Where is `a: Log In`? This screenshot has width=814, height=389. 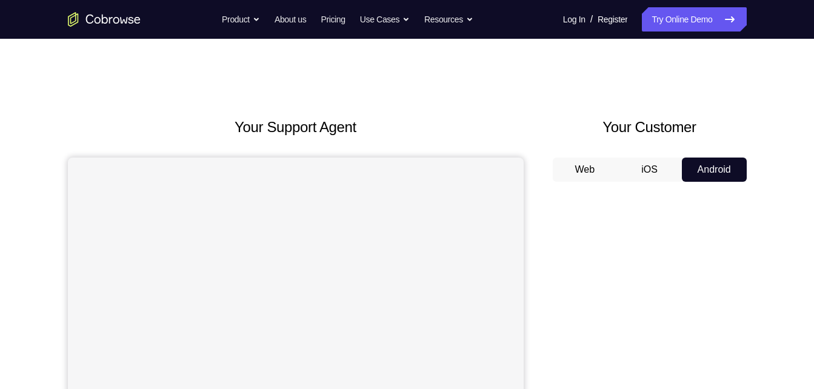
a: Log In is located at coordinates (574, 19).